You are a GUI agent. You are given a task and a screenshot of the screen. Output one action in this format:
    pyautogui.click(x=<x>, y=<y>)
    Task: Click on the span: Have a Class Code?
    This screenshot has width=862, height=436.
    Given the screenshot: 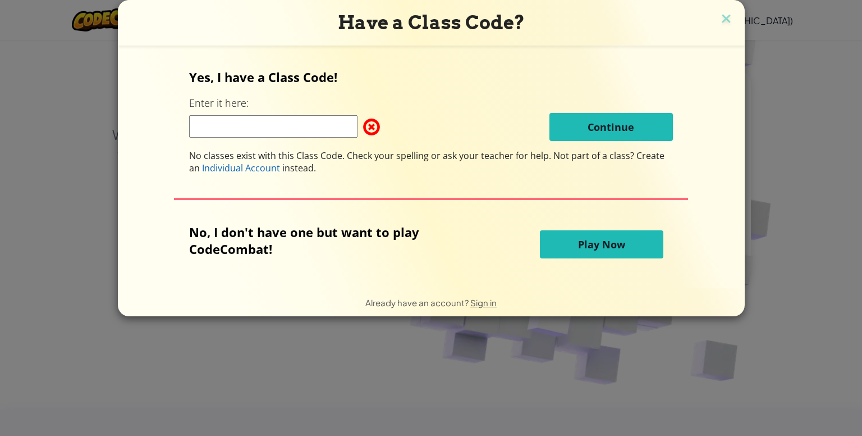 What is the action you would take?
    pyautogui.click(x=431, y=22)
    